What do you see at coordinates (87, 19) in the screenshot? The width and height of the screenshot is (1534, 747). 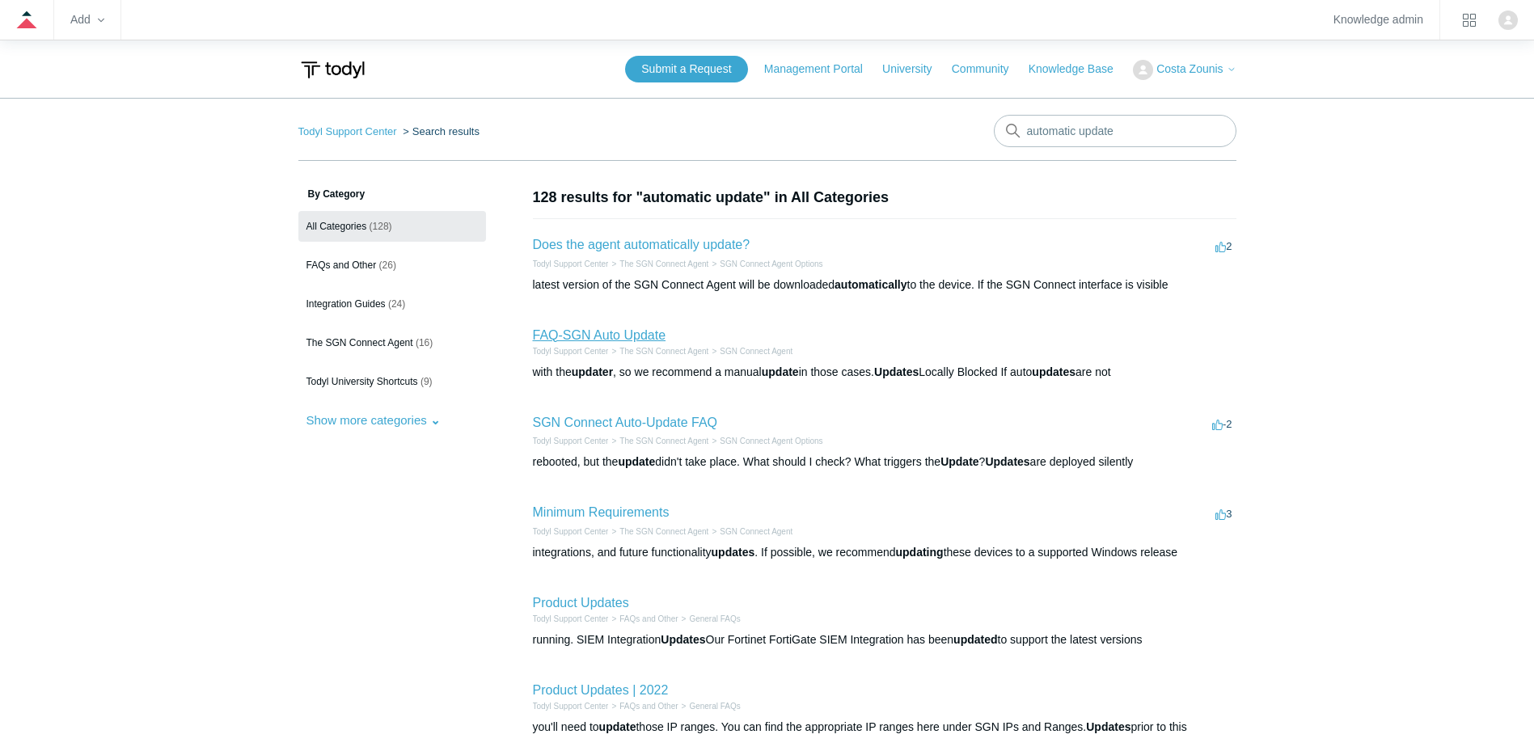 I see `zd-hc-trigger: Add` at bounding box center [87, 19].